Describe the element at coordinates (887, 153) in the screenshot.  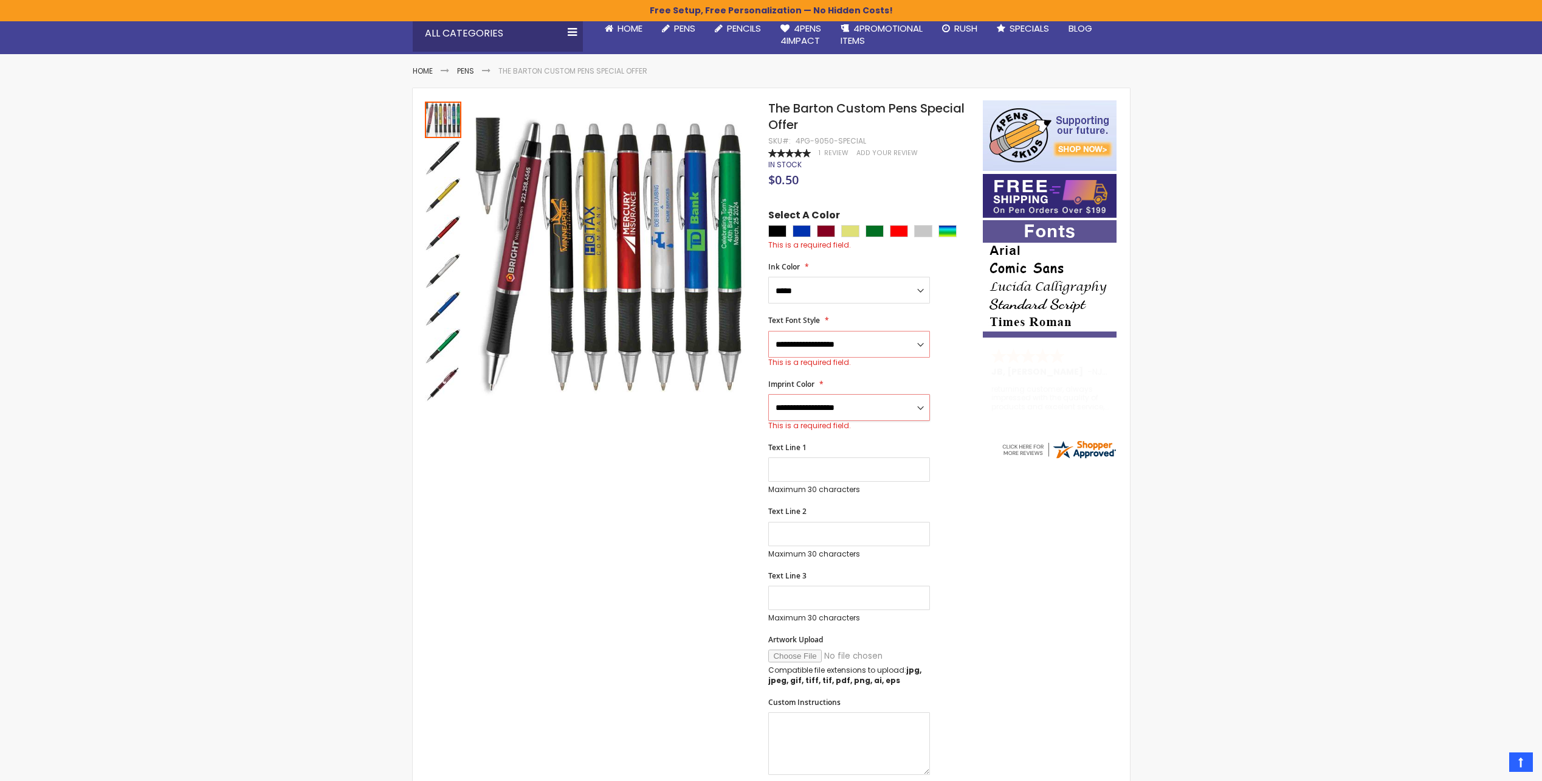
I see `a: Add Your Review` at that location.